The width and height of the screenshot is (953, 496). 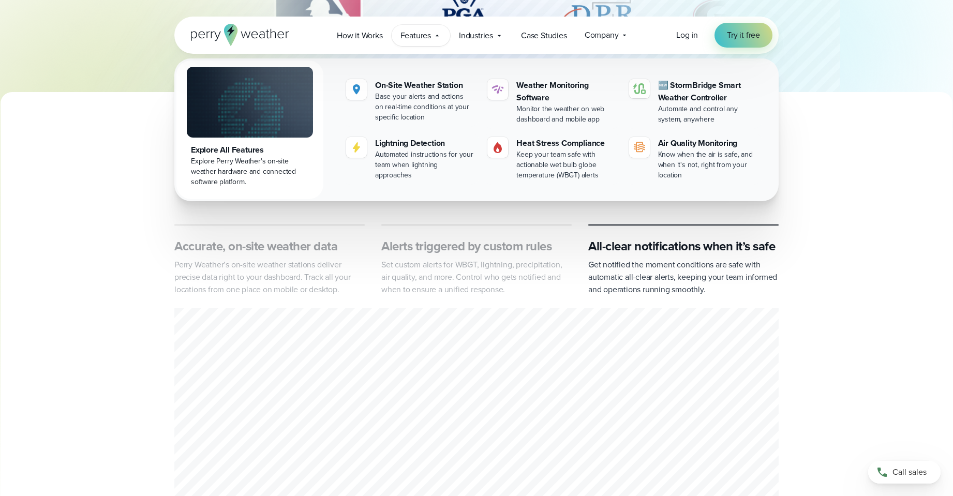 What do you see at coordinates (910, 472) in the screenshot?
I see `span: Call sales` at bounding box center [910, 472].